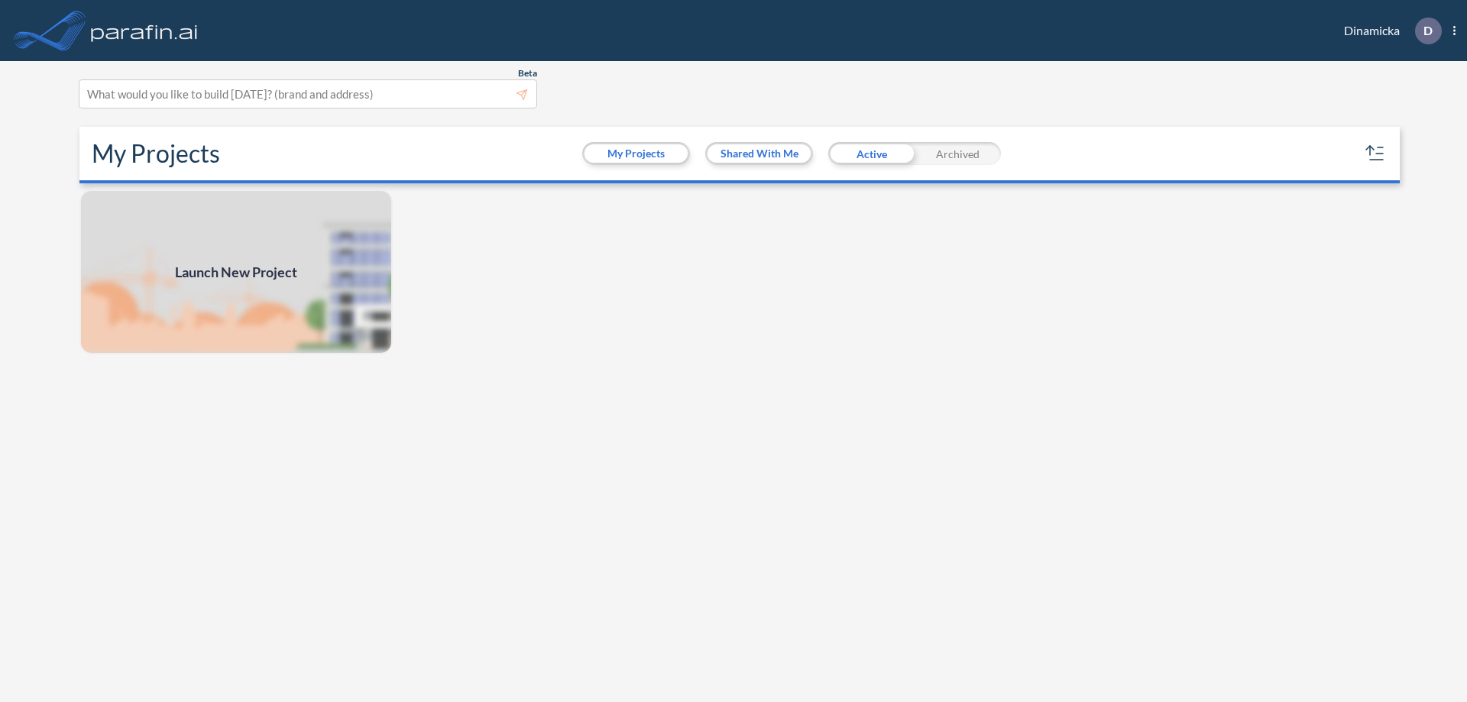  What do you see at coordinates (236, 272) in the screenshot?
I see `img: add` at bounding box center [236, 272].